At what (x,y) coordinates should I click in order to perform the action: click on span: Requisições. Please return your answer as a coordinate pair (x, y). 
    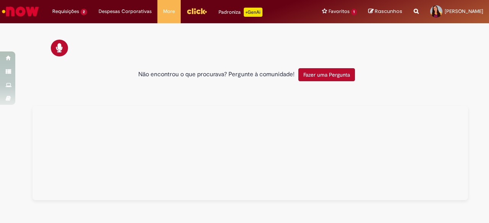
    Looking at the image, I should click on (66, 11).